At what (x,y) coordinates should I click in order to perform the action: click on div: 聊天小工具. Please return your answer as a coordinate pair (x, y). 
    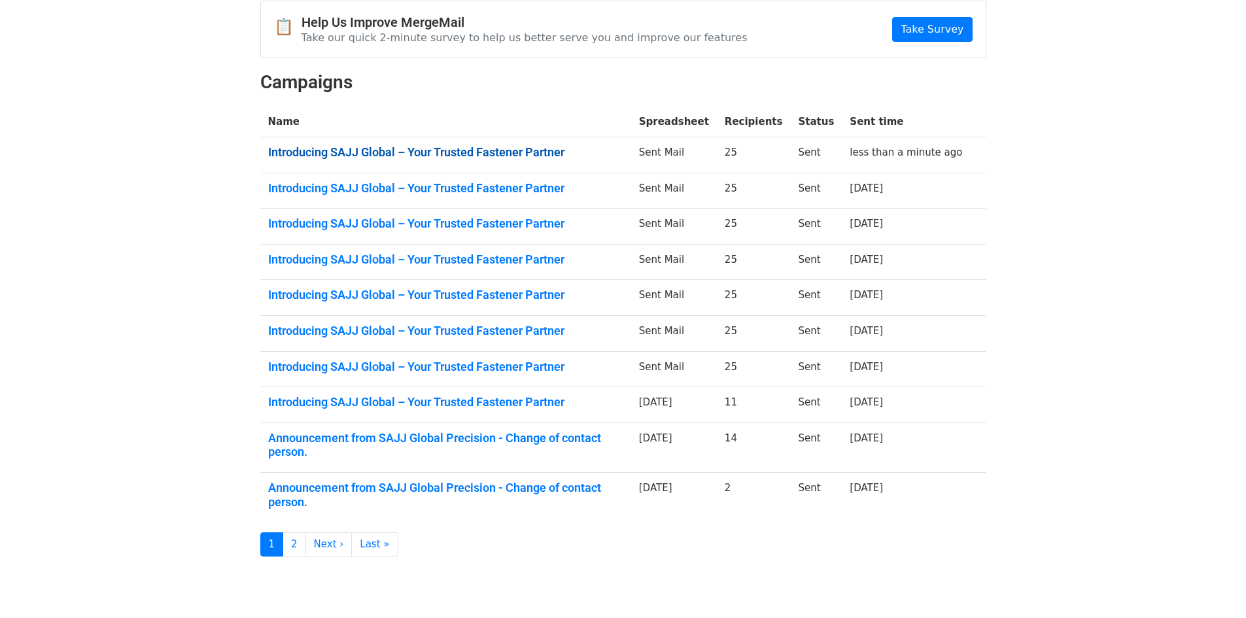
    Looking at the image, I should click on (1213, 587).